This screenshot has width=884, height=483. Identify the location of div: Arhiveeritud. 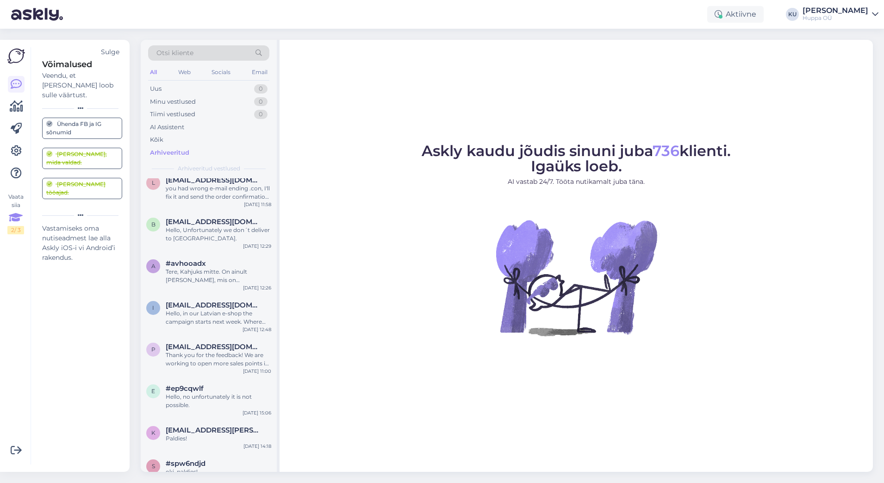
(169, 153).